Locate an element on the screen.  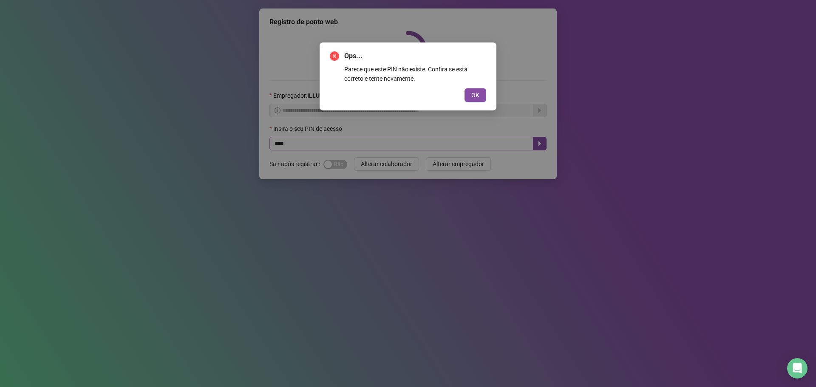
button: OK is located at coordinates (475, 95).